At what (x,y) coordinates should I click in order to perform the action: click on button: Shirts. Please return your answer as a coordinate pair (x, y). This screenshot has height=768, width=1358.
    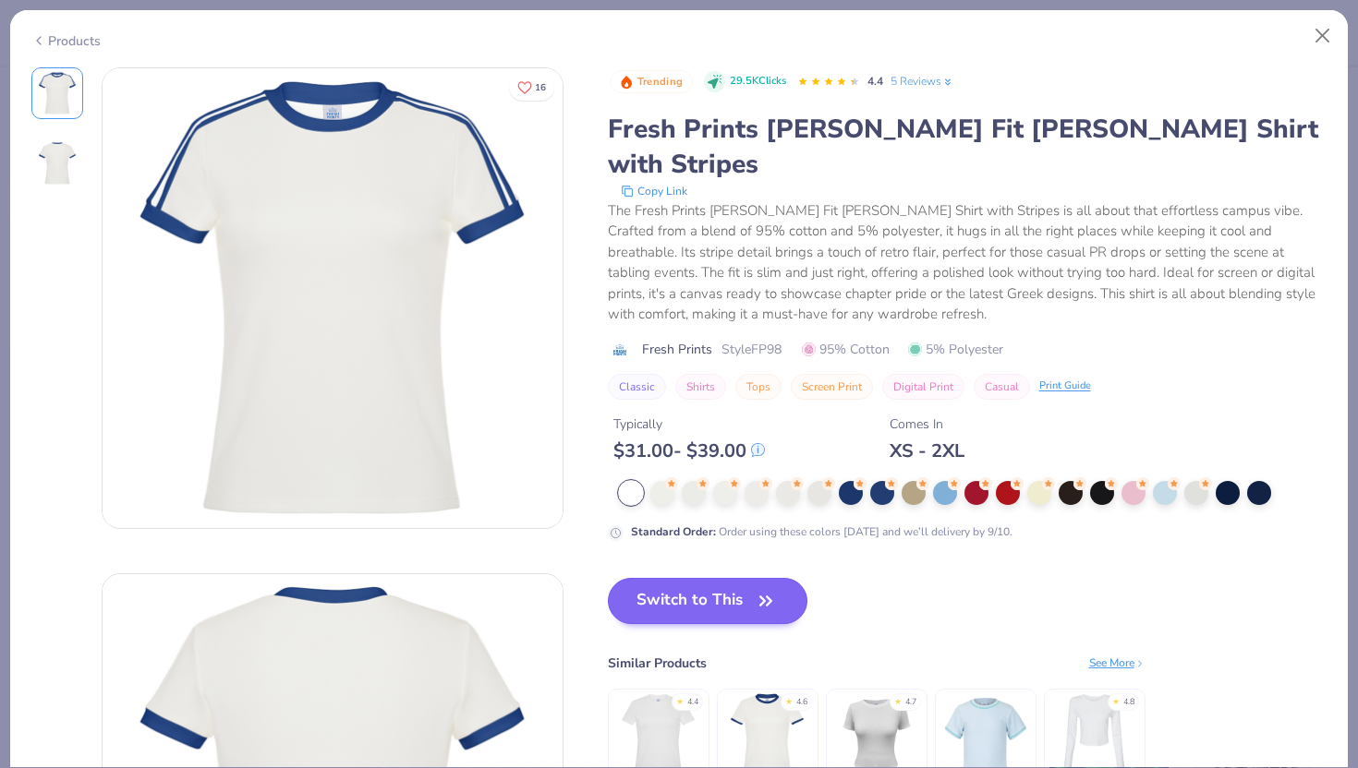
    Looking at the image, I should click on (700, 387).